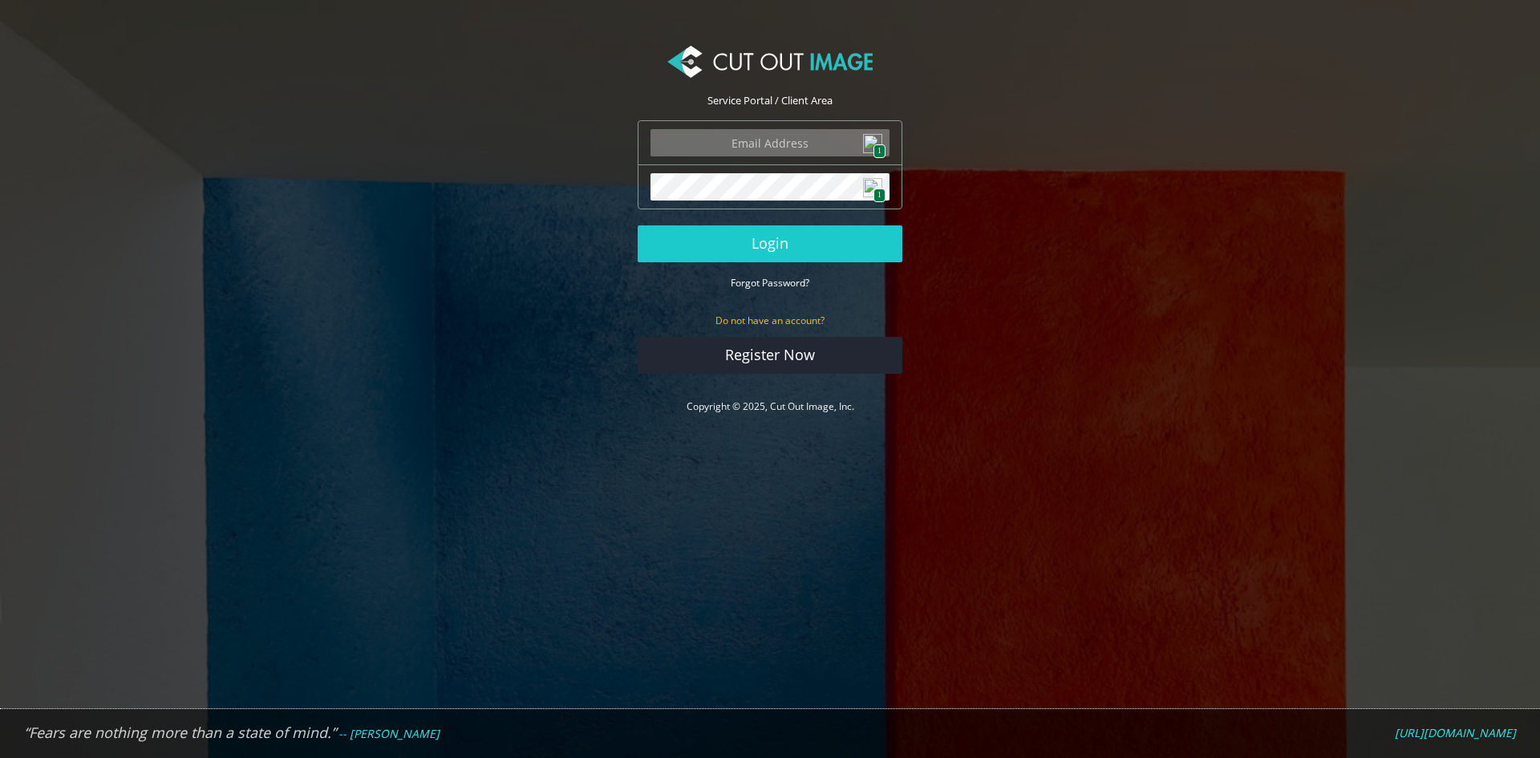  Describe the element at coordinates (770, 100) in the screenshot. I see `span: Service Portal / Client Area` at that location.